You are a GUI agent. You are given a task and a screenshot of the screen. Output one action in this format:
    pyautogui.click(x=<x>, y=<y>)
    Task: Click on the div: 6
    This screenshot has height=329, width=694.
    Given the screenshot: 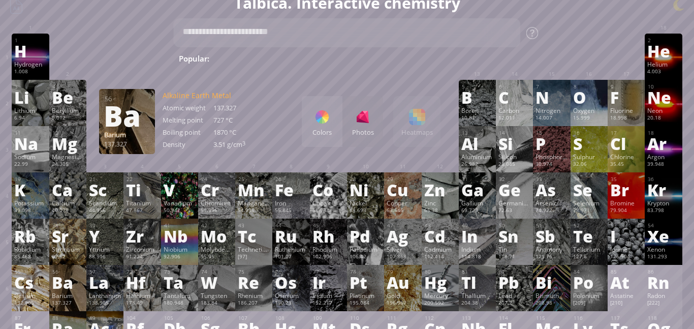 What is the action you would take?
    pyautogui.click(x=515, y=86)
    